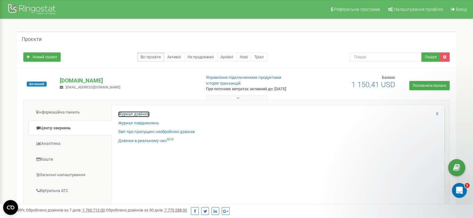 Image resolution: width=473 pixels, height=218 pixels. I want to click on a: Історія транзакцій, so click(223, 83).